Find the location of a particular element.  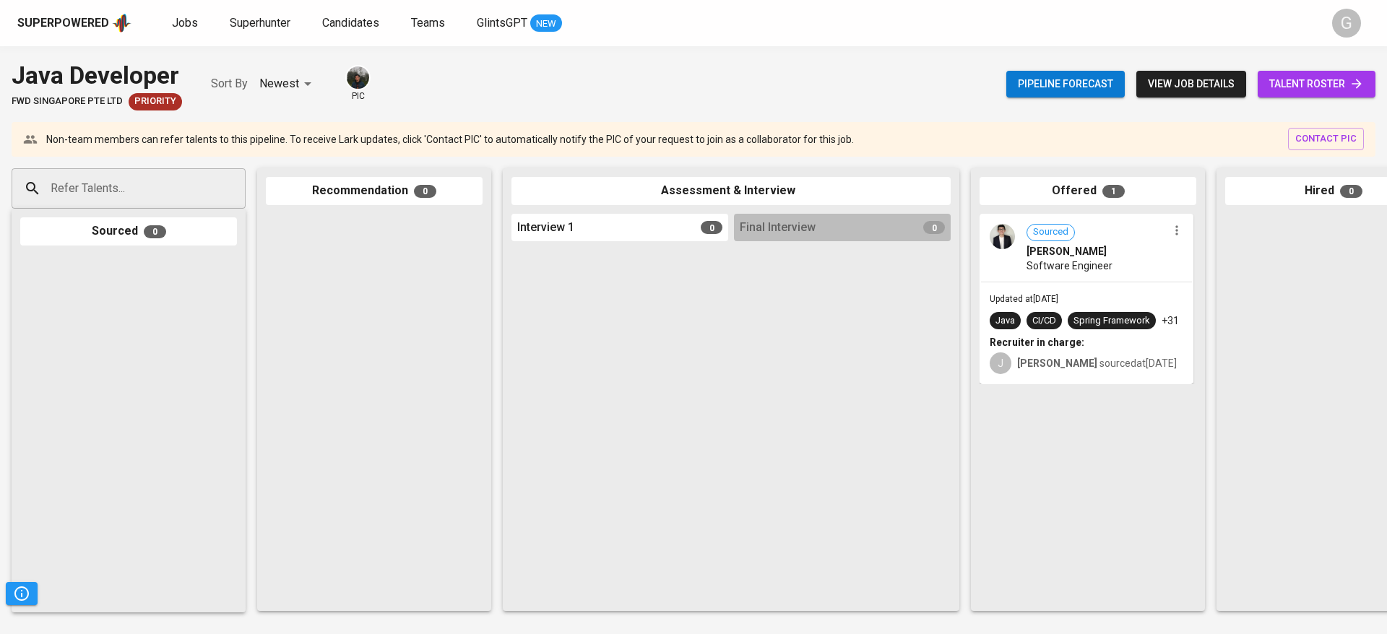

button: view job details is located at coordinates (1191, 84).